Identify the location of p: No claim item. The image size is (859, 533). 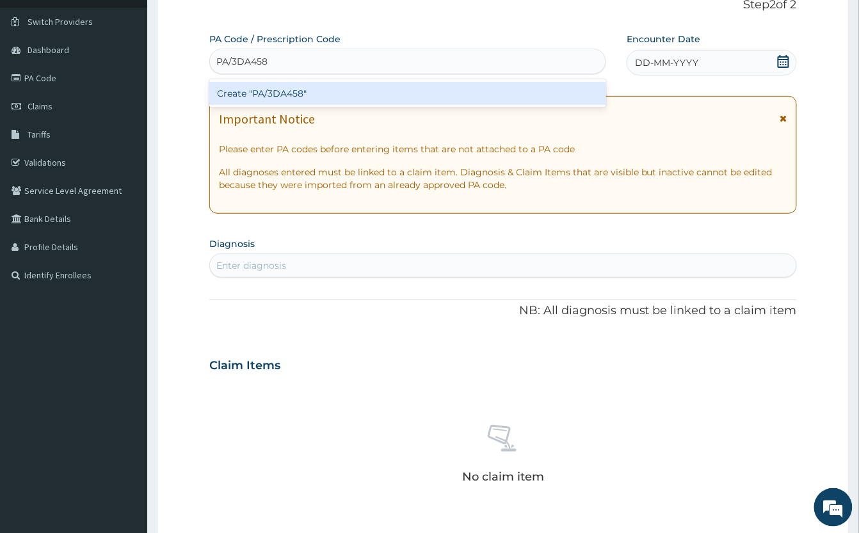
(503, 477).